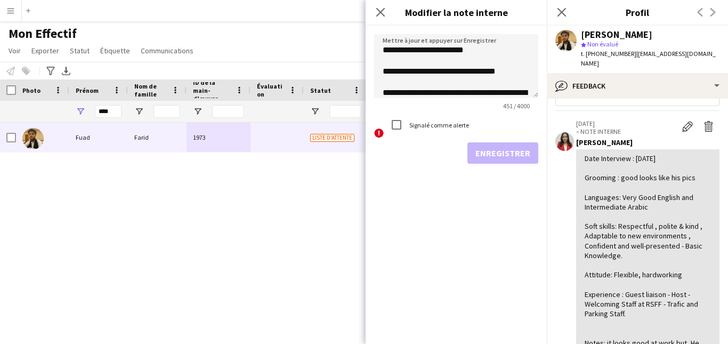  I want to click on span: Voir tout, so click(578, 95).